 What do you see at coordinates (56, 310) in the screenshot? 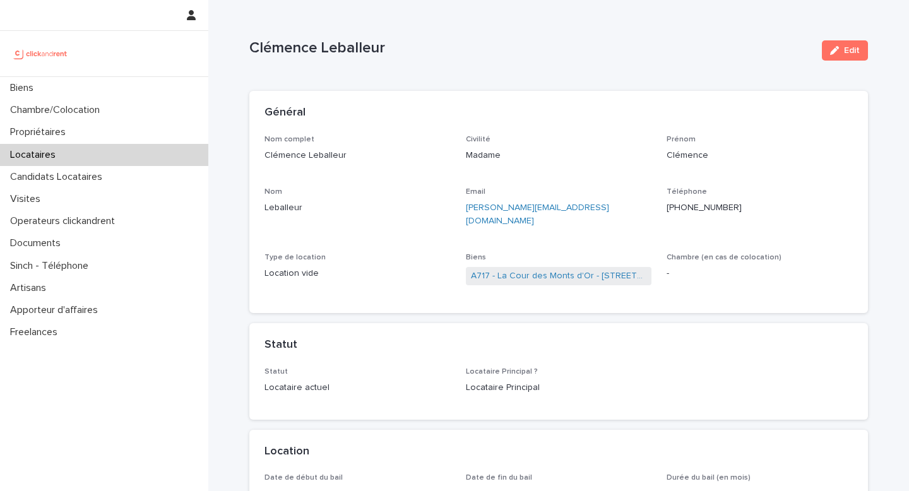
I see `p: Apporteur d'affaires` at bounding box center [56, 310].